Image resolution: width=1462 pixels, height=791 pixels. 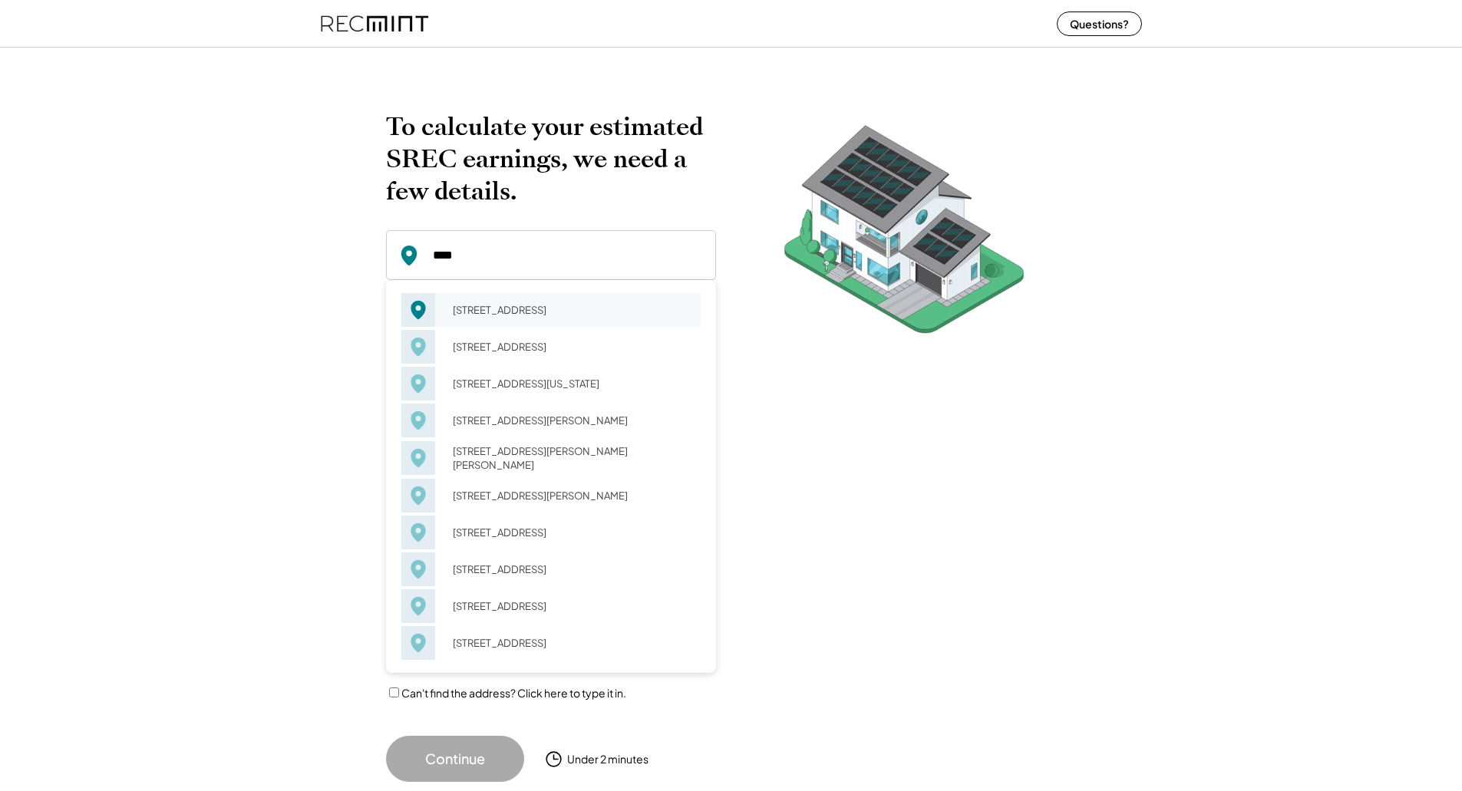 What do you see at coordinates (455, 759) in the screenshot?
I see `button: Continue` at bounding box center [455, 759].